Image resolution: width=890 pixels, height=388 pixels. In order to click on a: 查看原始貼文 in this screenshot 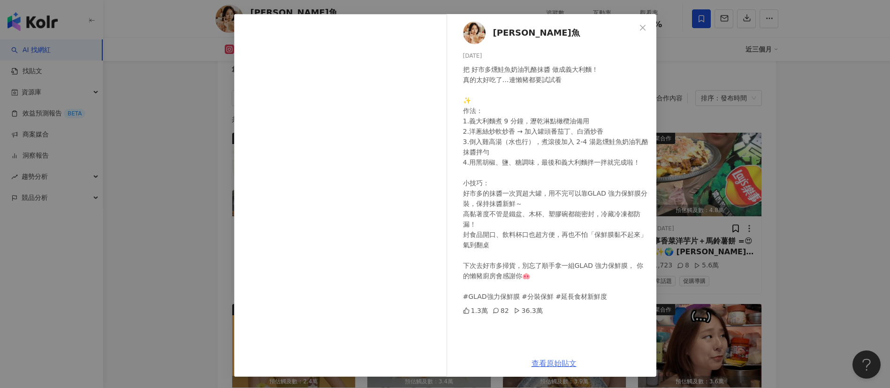, I will do `click(554, 363)`.